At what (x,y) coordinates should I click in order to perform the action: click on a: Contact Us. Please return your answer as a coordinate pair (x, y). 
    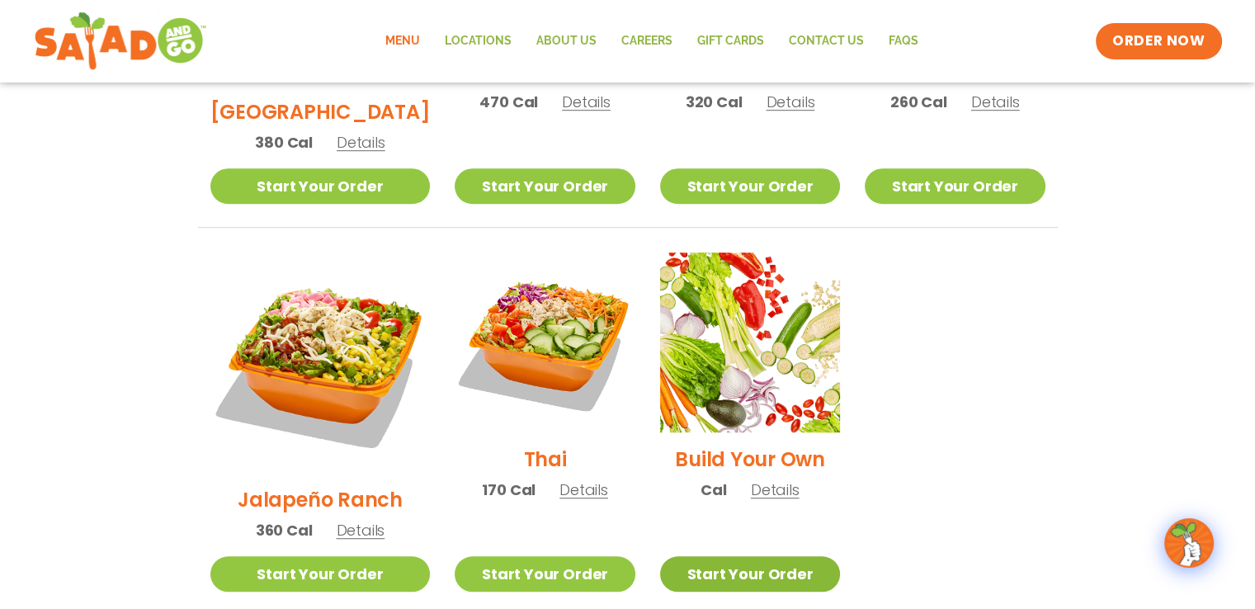
    Looking at the image, I should click on (826, 41).